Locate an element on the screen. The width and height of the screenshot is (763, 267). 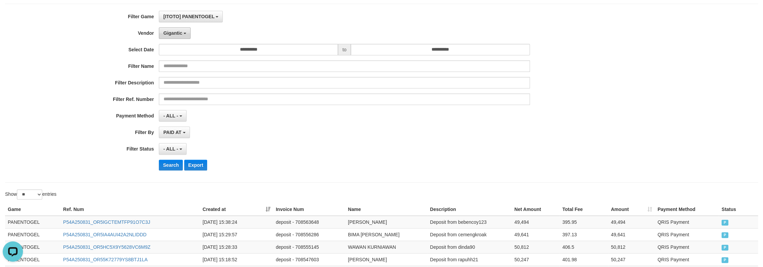
th: Created at: activate to sort column ascending is located at coordinates (236, 210).